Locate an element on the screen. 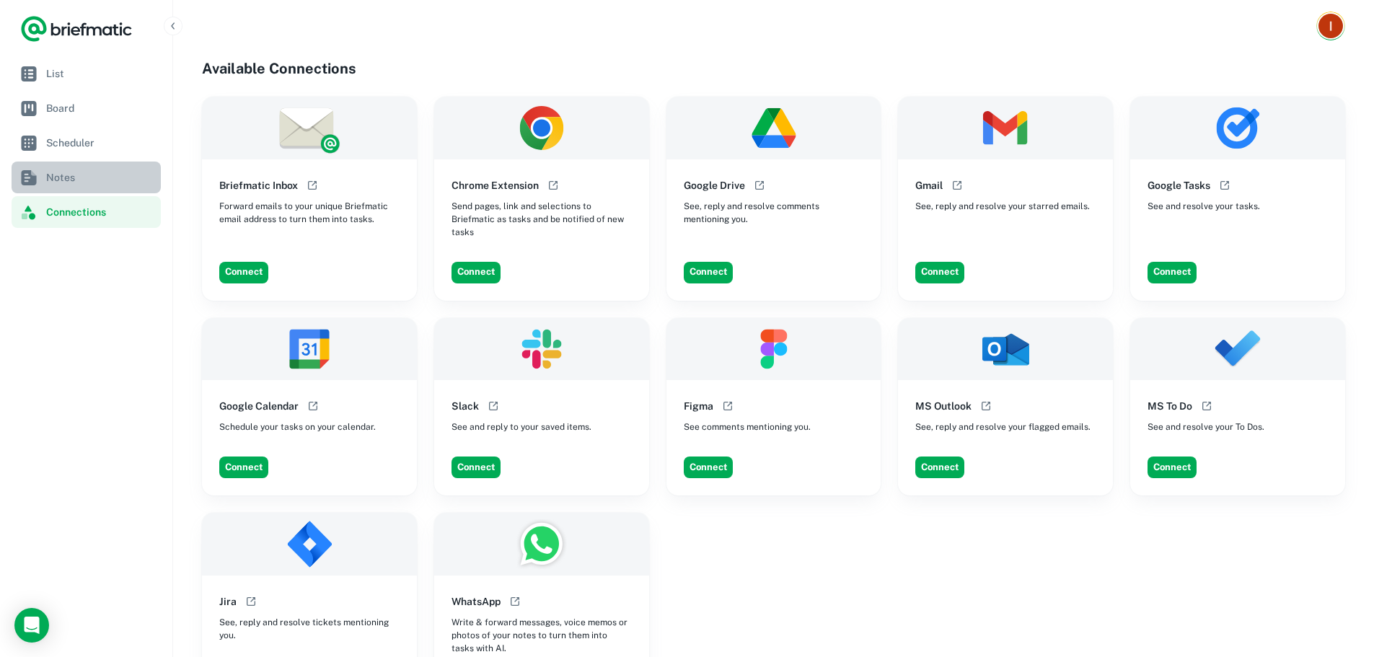 The image size is (1374, 657). span: Scheduler is located at coordinates (100, 143).